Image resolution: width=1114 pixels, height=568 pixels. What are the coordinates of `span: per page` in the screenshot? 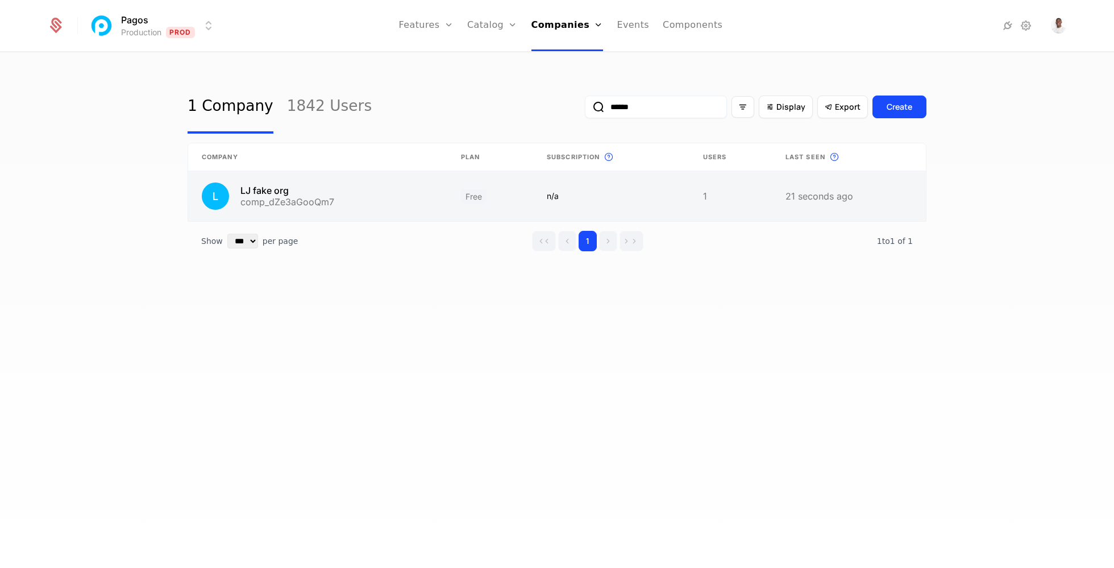 It's located at (280, 241).